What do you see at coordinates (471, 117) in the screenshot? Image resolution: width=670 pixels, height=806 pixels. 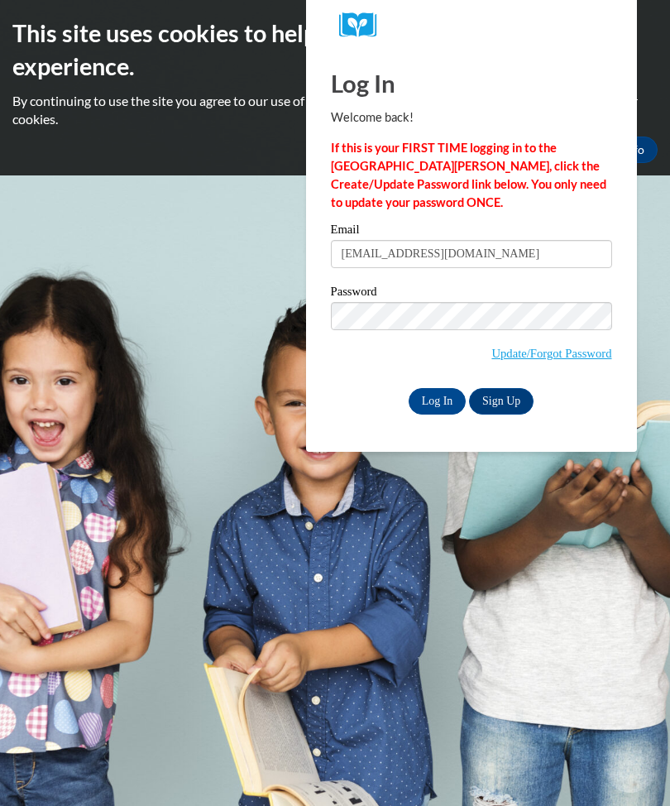 I see `p: Welcome back!` at bounding box center [471, 117].